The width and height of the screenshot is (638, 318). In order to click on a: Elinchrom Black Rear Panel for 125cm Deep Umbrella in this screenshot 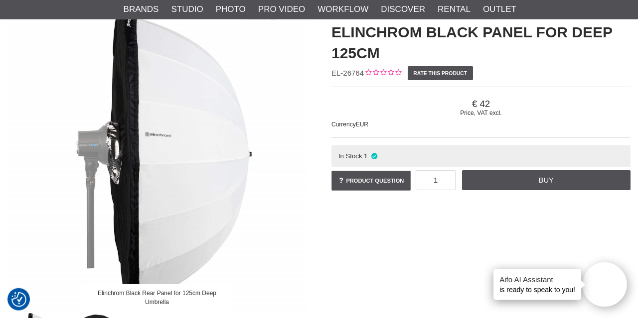, I will do `click(157, 161)`.